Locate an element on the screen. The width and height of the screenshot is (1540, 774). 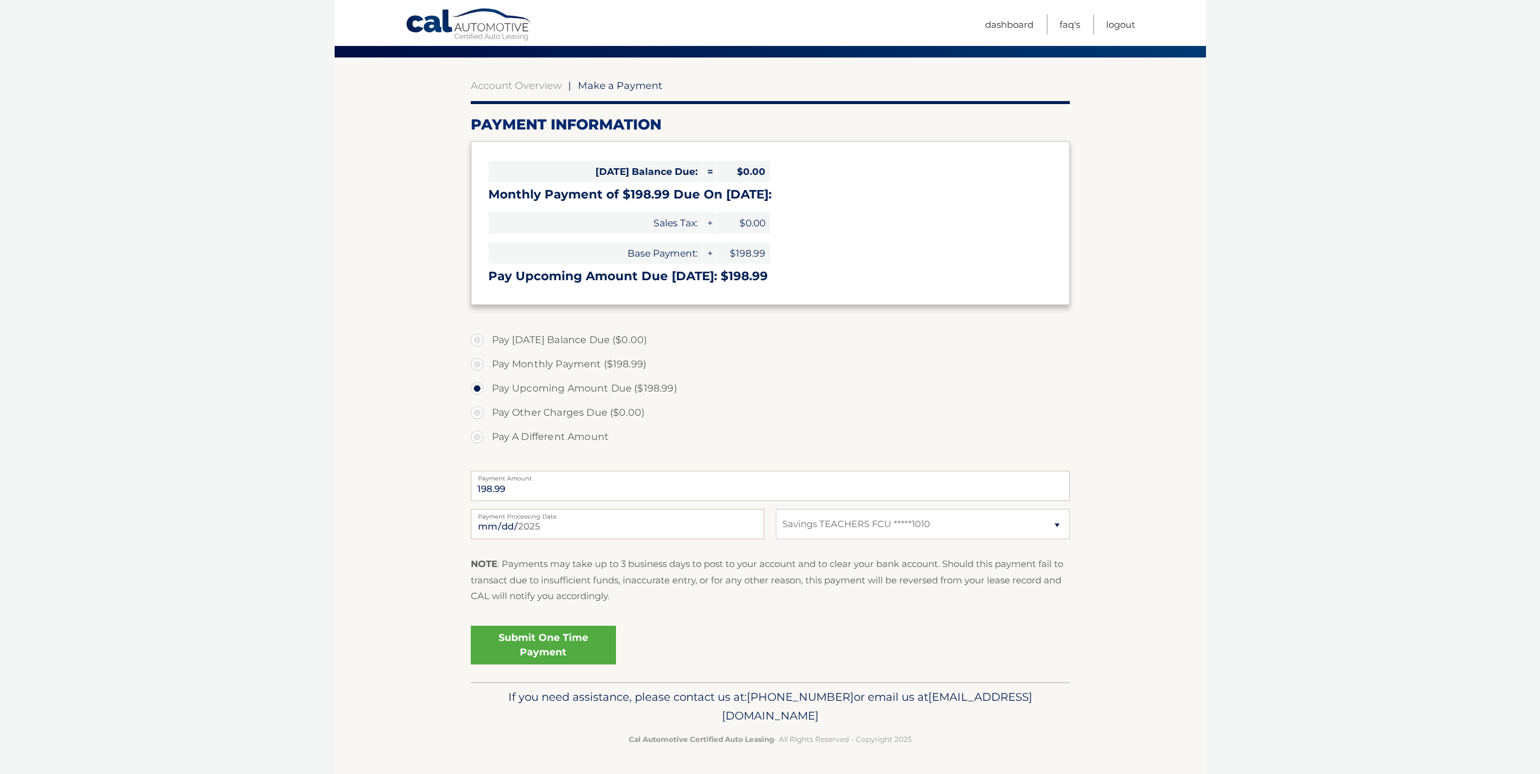
label: Pay Upcoming Amount Due ($198.99) is located at coordinates (770, 388).